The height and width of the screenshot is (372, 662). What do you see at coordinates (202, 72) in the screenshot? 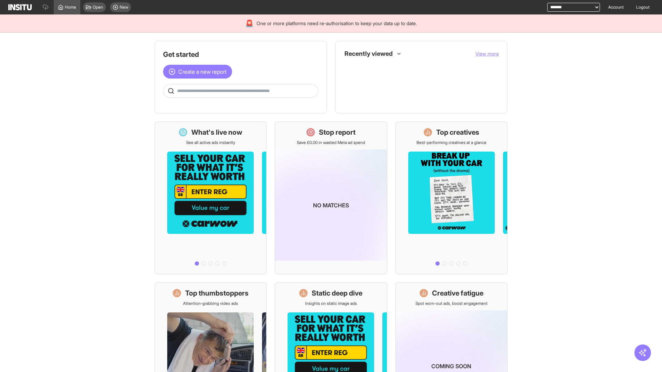
I see `span: Create a new report` at bounding box center [202, 72].